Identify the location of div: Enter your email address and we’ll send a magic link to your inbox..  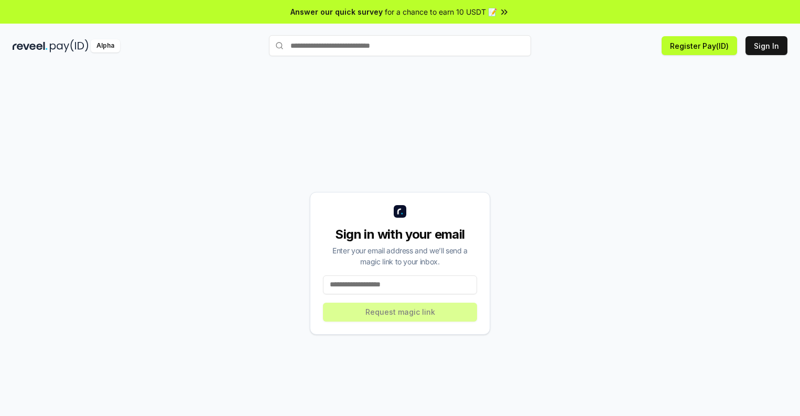
(400, 256).